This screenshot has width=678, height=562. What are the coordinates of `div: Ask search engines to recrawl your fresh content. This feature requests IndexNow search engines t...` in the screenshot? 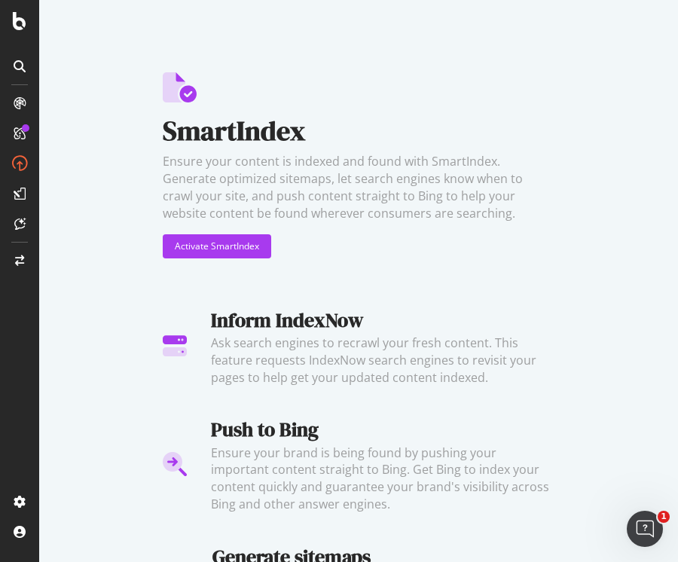 It's located at (383, 360).